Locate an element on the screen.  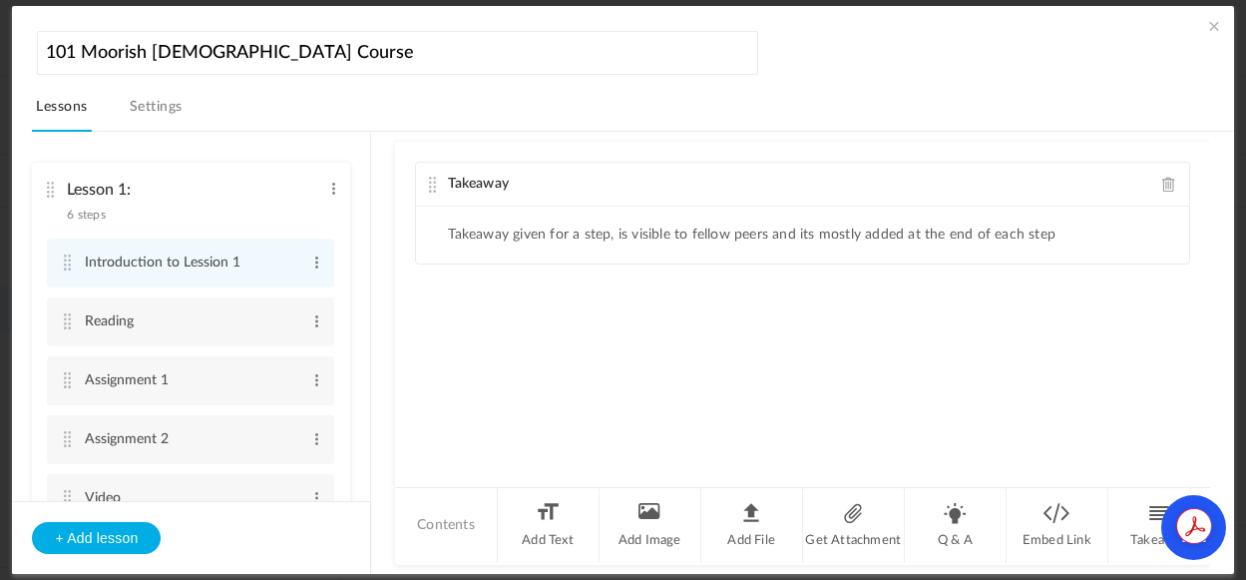
li: Add Image is located at coordinates (651, 525).